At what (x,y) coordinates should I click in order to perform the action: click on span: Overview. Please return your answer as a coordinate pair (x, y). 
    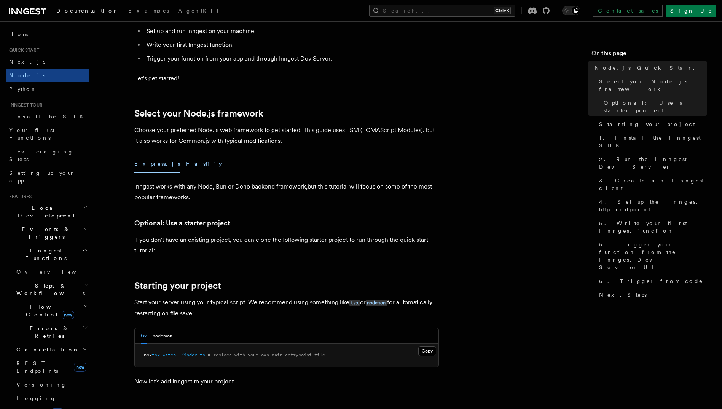
    Looking at the image, I should click on (56, 272).